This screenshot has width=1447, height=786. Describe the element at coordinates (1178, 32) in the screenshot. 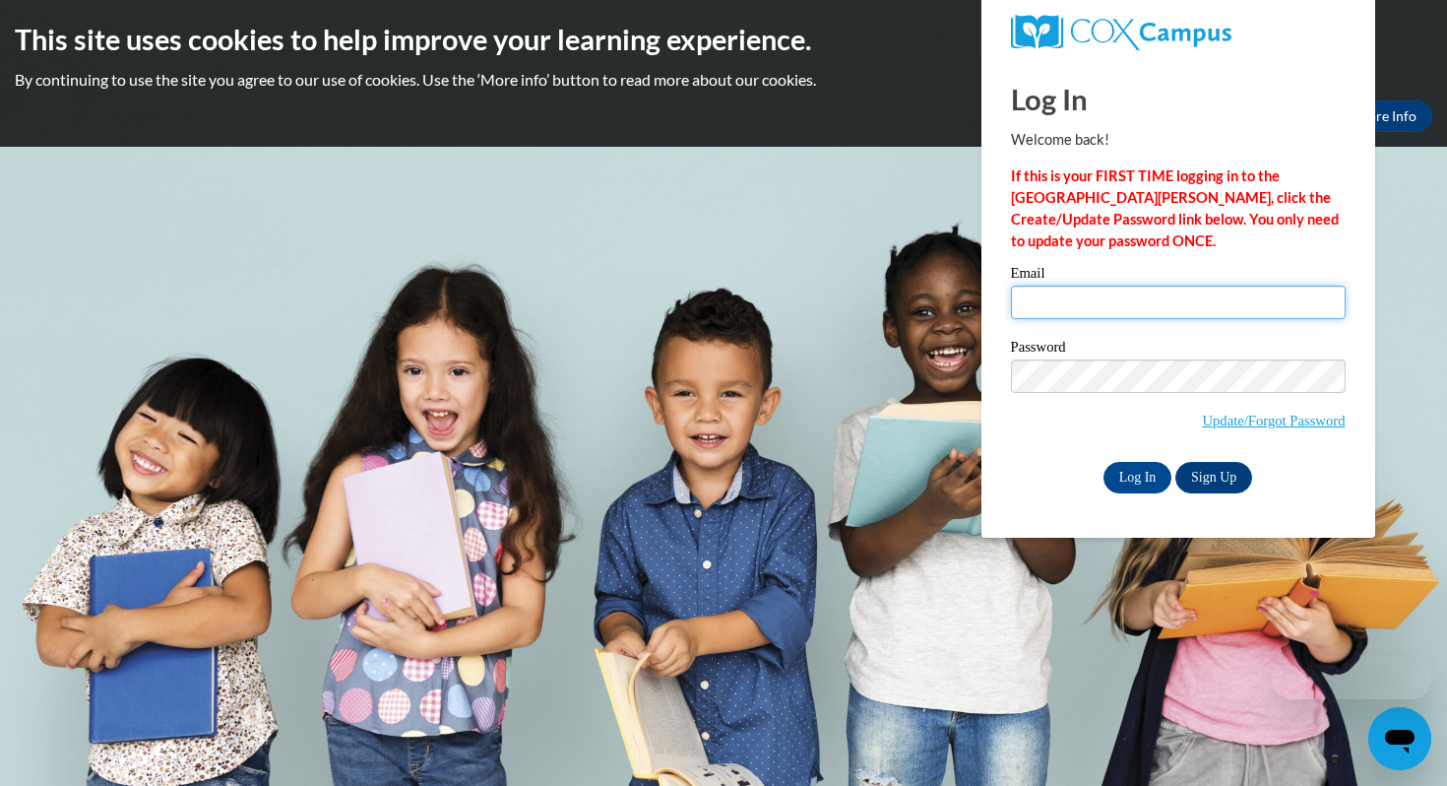

I see `a: COX Campus` at that location.